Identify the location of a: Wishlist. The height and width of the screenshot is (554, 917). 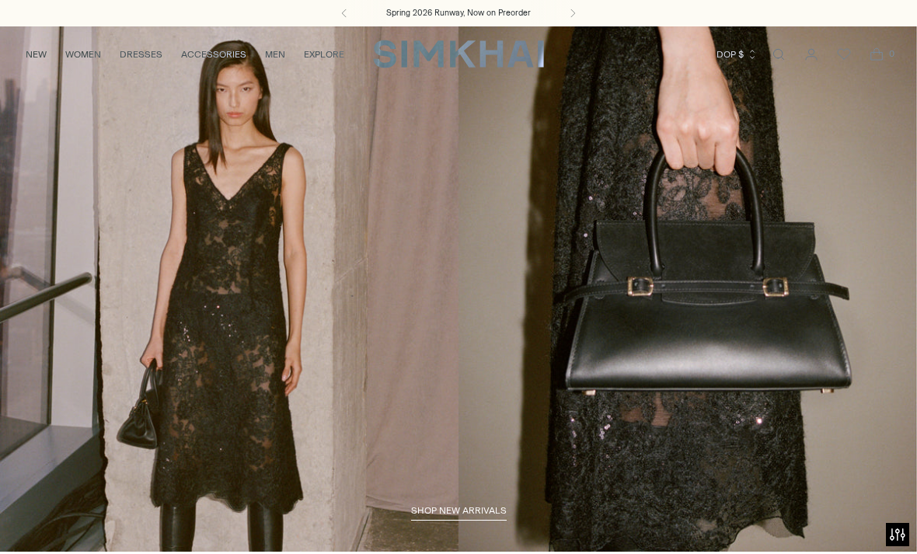
(844, 54).